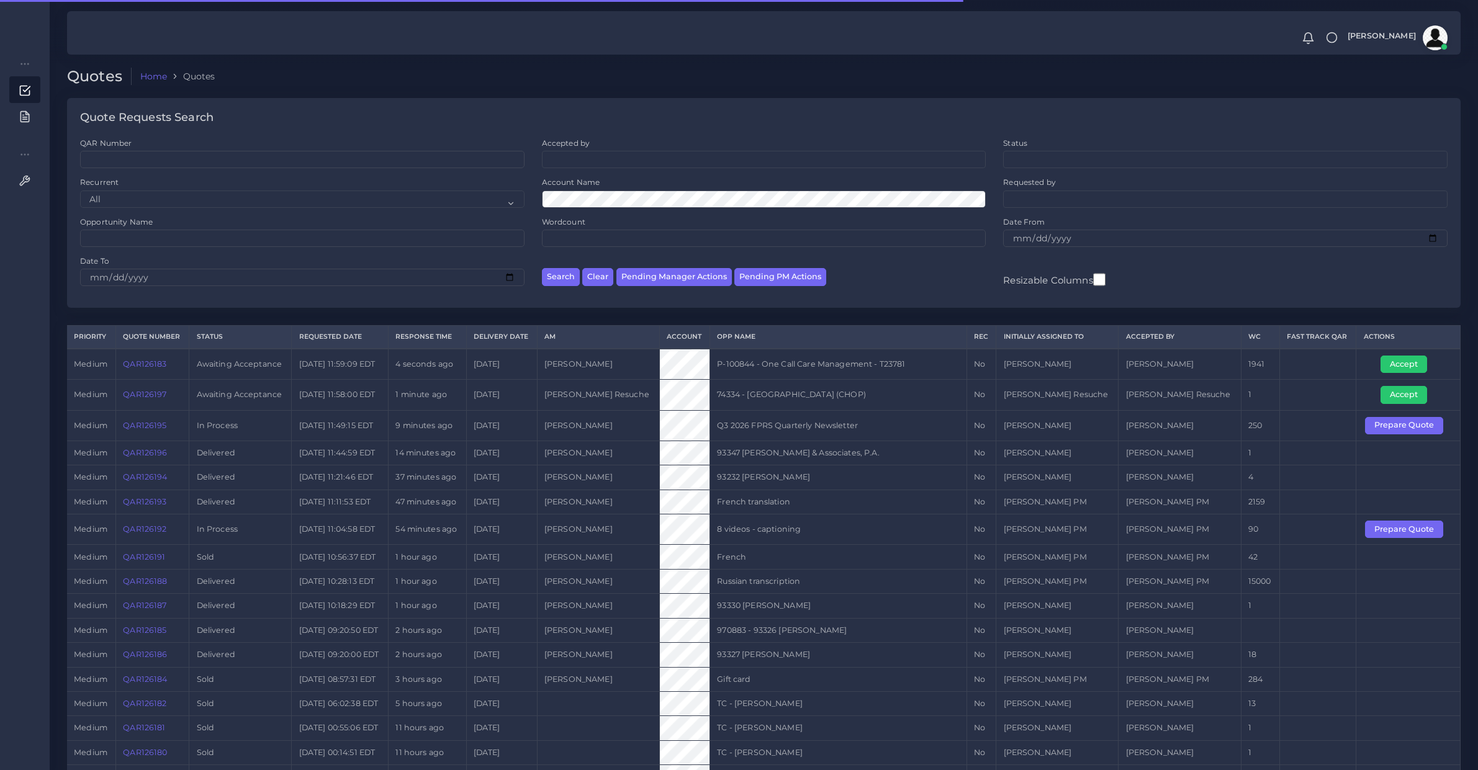  I want to click on a: QAR126194, so click(145, 477).